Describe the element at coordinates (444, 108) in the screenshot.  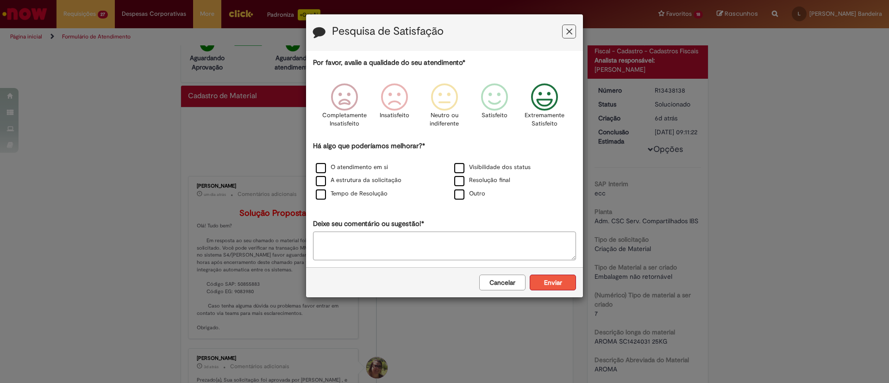
I see `div: Neutro ou indiferente` at that location.